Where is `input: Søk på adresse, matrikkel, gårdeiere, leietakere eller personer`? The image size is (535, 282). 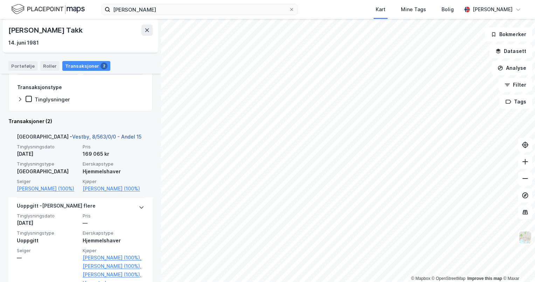
input: Søk på adresse, matrikkel, gårdeiere, leietakere eller personer is located at coordinates (200, 9).